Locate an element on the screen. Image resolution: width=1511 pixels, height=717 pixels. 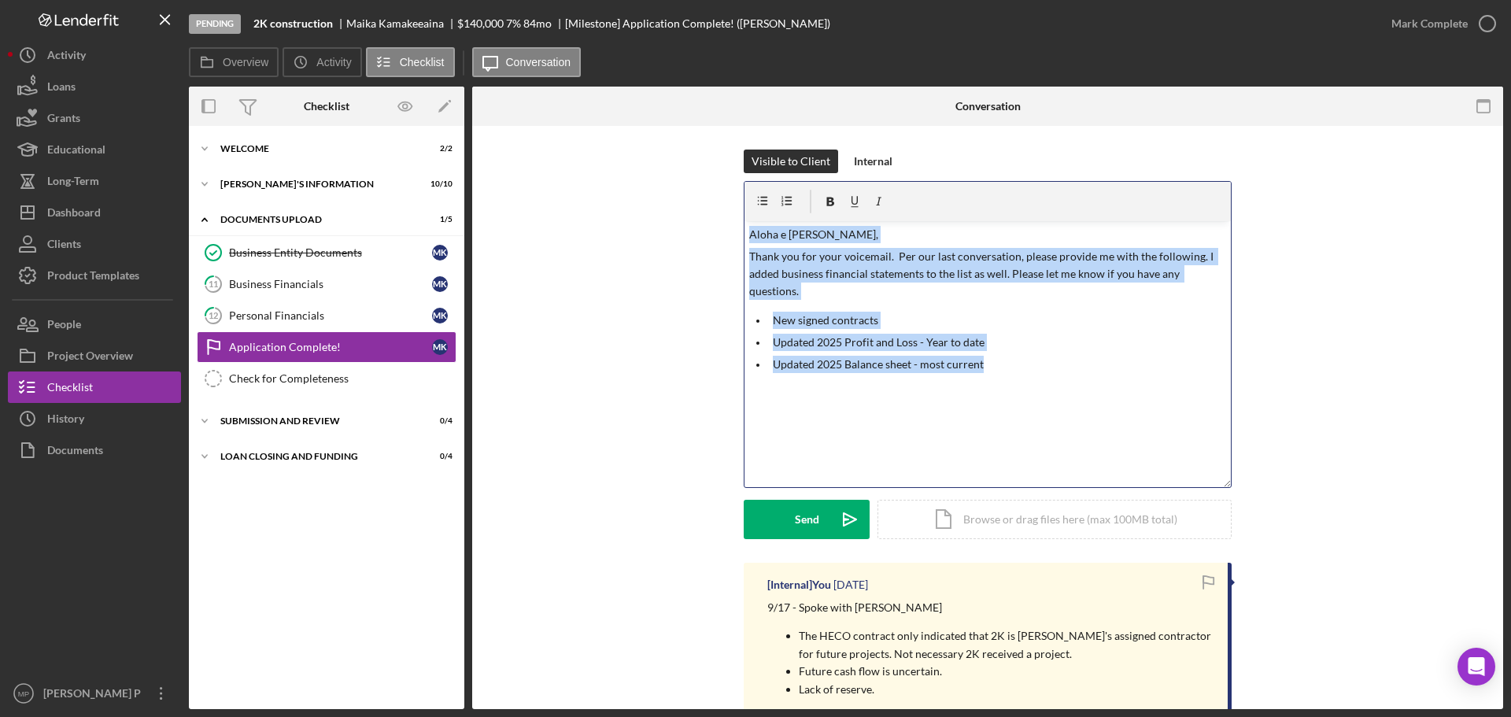
button: Educational is located at coordinates (94, 150).